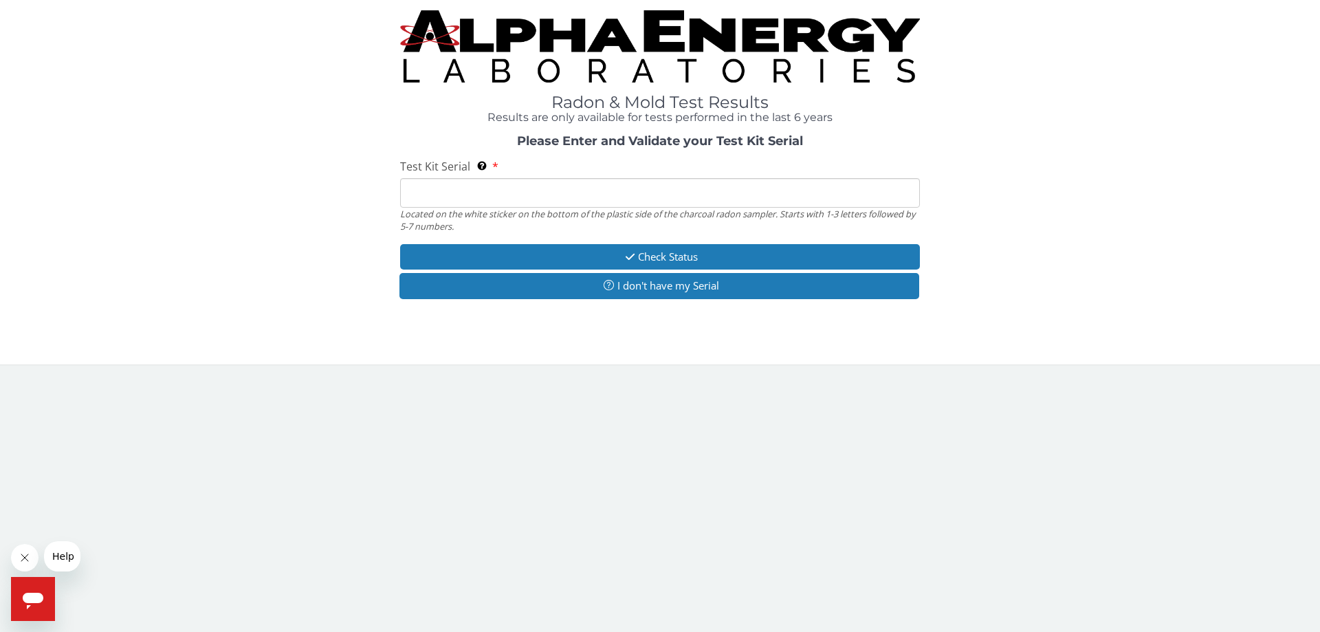 The height and width of the screenshot is (632, 1320). What do you see at coordinates (660, 102) in the screenshot?
I see `h1: Radon & Mold Test Results` at bounding box center [660, 102].